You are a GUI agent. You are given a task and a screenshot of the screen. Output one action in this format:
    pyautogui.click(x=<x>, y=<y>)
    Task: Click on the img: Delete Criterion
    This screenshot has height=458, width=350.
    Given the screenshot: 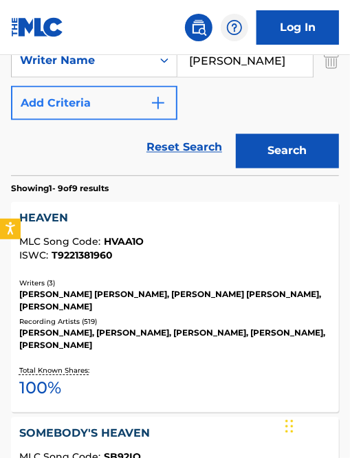 What is the action you would take?
    pyautogui.click(x=331, y=60)
    